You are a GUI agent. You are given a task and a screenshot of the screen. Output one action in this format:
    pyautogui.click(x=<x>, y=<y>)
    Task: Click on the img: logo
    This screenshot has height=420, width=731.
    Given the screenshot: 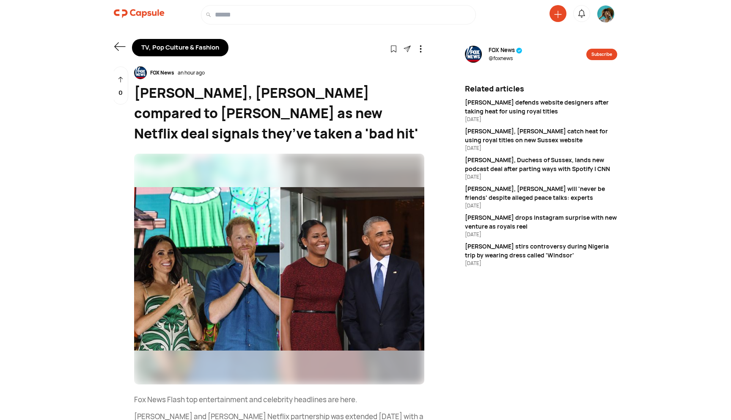 What is the action you would take?
    pyautogui.click(x=139, y=14)
    